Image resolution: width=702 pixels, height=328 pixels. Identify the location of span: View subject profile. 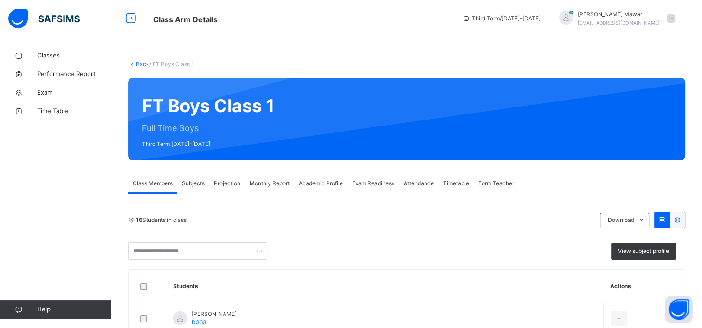
(643, 251).